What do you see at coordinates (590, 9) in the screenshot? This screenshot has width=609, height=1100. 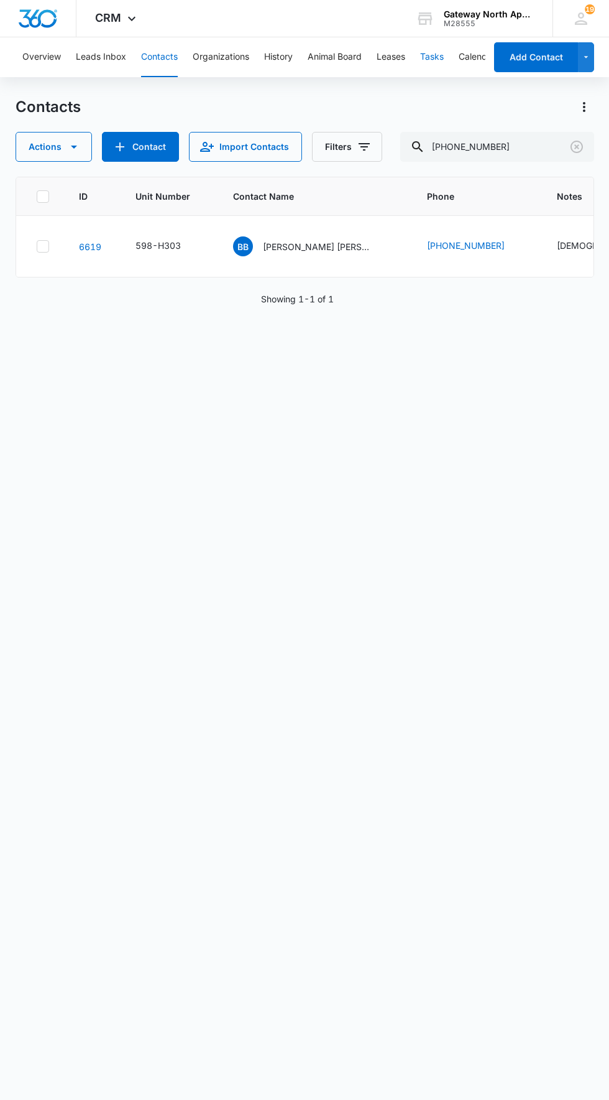 I see `span: 19` at bounding box center [590, 9].